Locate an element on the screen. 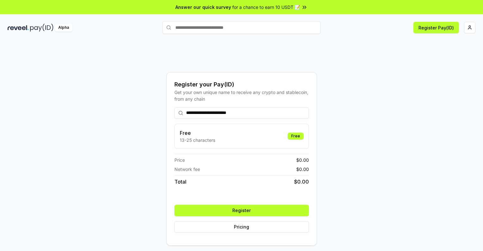  h3: Free is located at coordinates (198, 133).